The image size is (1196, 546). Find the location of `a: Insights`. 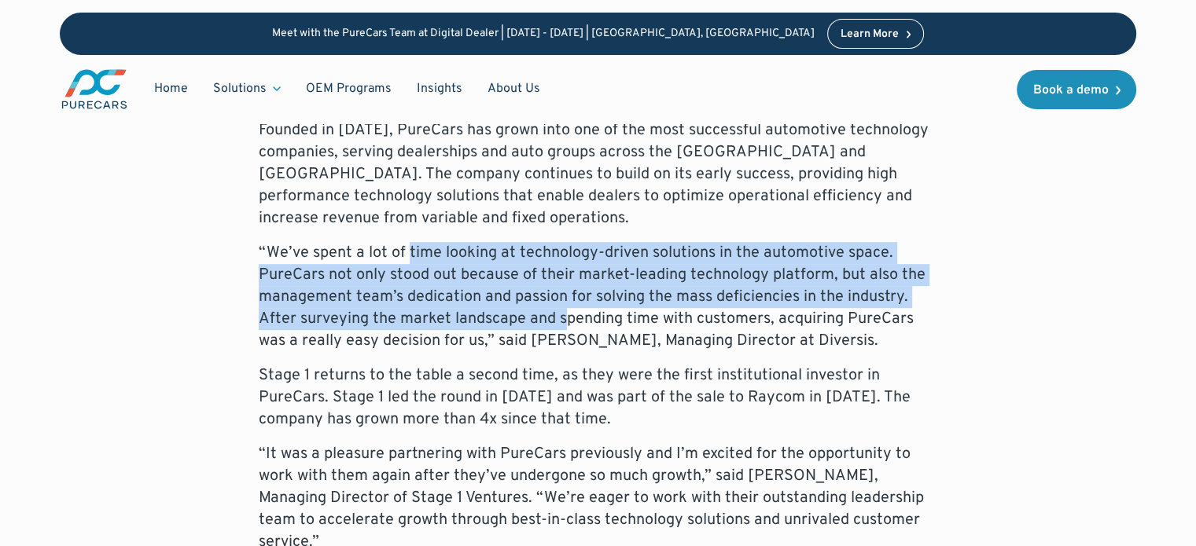

a: Insights is located at coordinates (439, 89).